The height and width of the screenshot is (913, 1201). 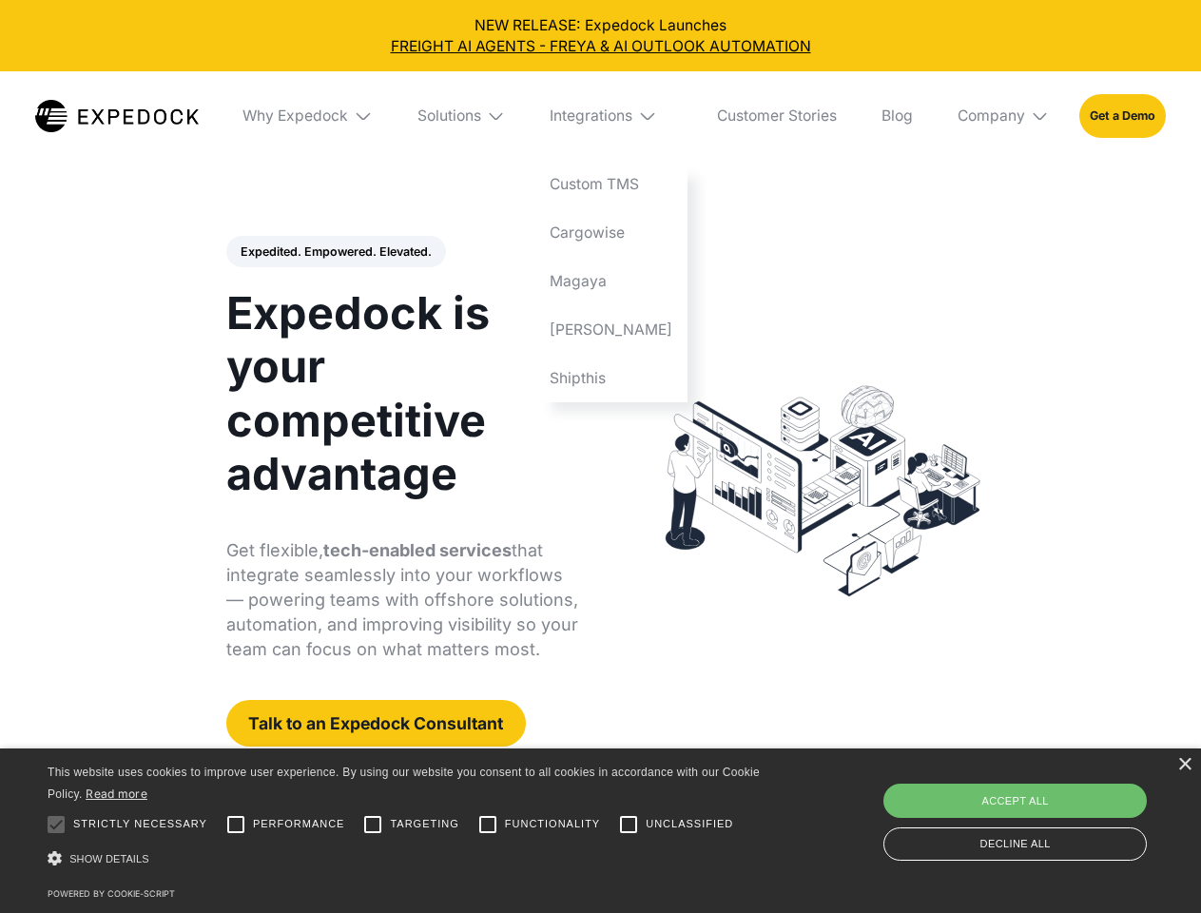 What do you see at coordinates (611, 377) in the screenshot?
I see `a: Shipthis` at bounding box center [611, 377].